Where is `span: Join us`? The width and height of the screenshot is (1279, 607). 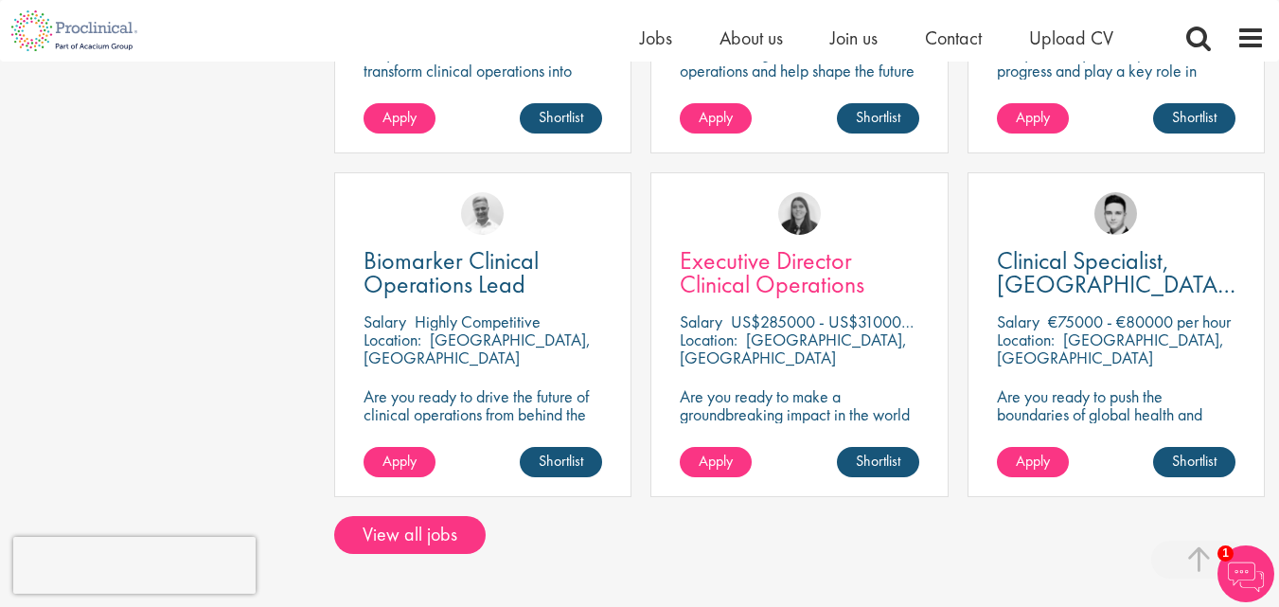 span: Join us is located at coordinates (854, 38).